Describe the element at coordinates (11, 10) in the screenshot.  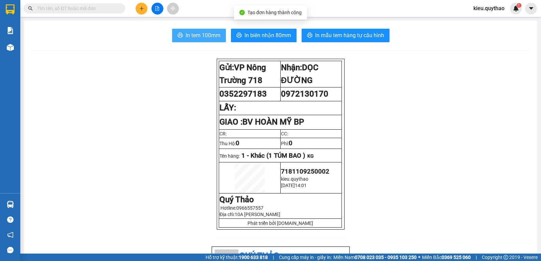
I see `span: Gửi:` at that location.